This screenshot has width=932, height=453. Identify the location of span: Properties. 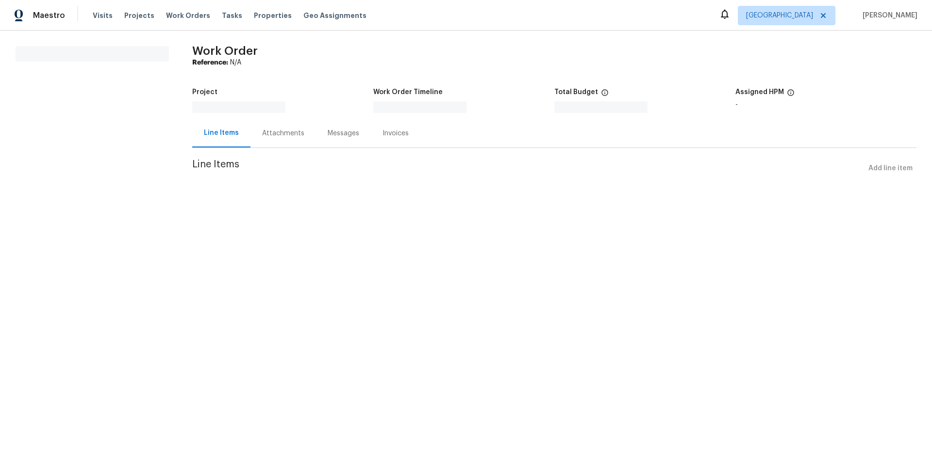
(273, 16).